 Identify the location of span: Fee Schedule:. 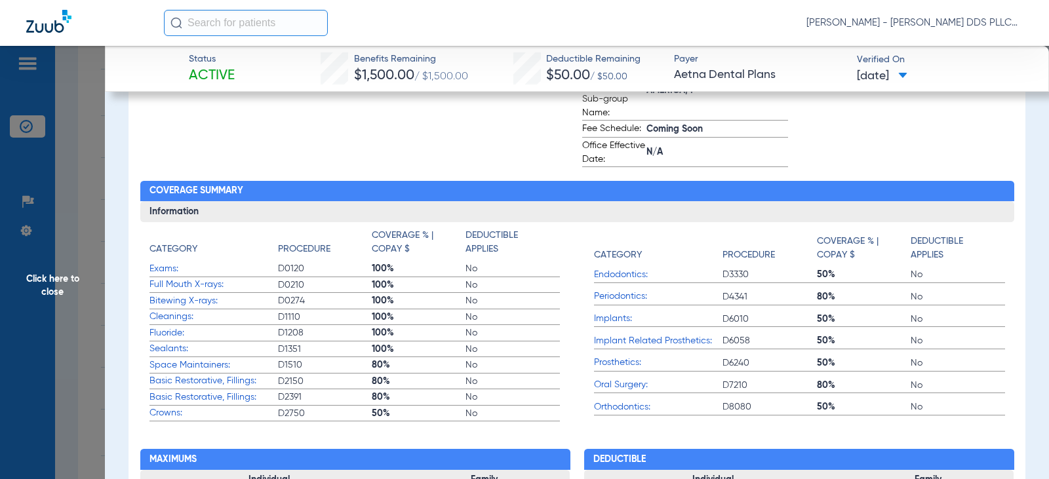
(614, 130).